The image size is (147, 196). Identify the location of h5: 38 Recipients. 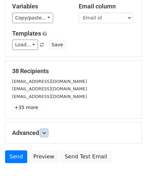
(73, 71).